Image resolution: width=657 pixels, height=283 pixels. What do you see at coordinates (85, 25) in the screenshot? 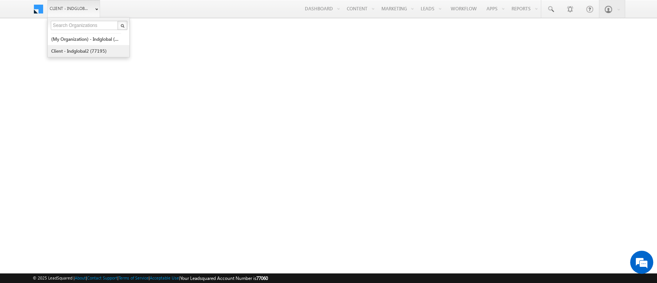
I see `input: Search Organizations` at bounding box center [85, 25].